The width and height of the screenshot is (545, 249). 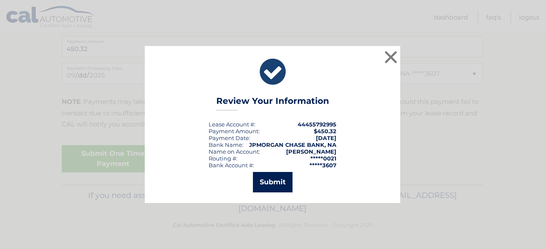 I want to click on div: Bank Account #:, so click(x=231, y=165).